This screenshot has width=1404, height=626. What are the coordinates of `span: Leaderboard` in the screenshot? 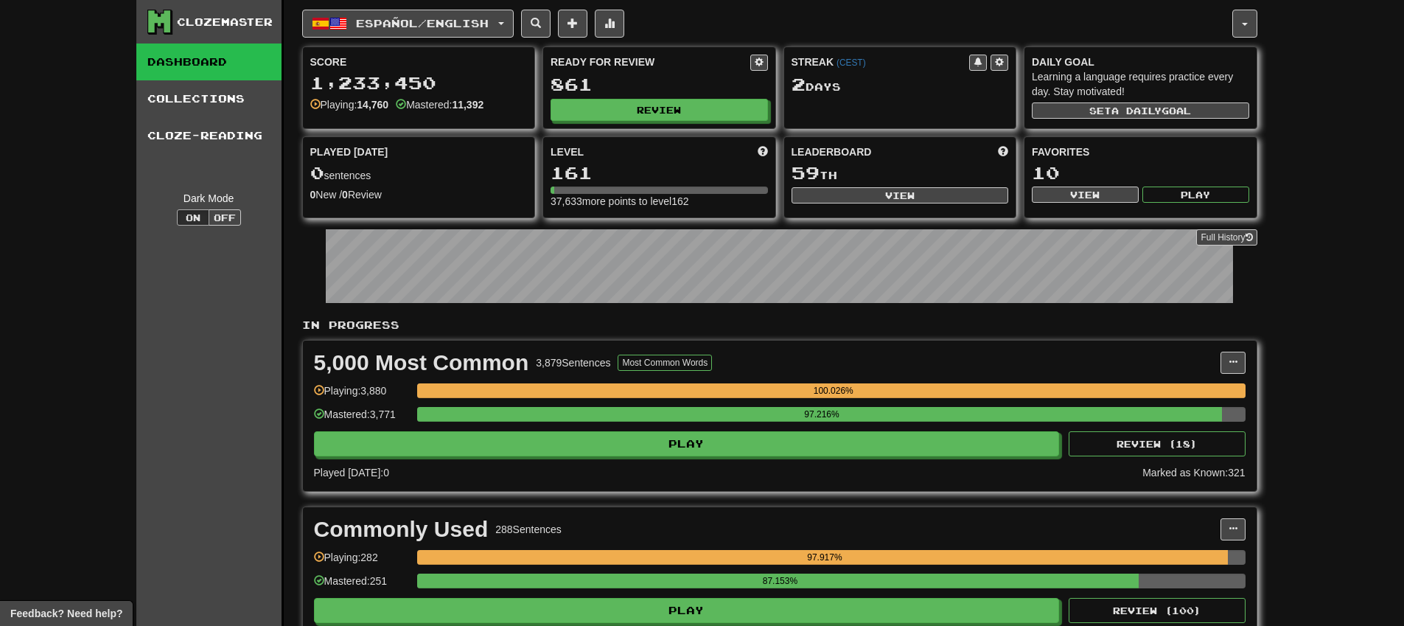 It's located at (831, 152).